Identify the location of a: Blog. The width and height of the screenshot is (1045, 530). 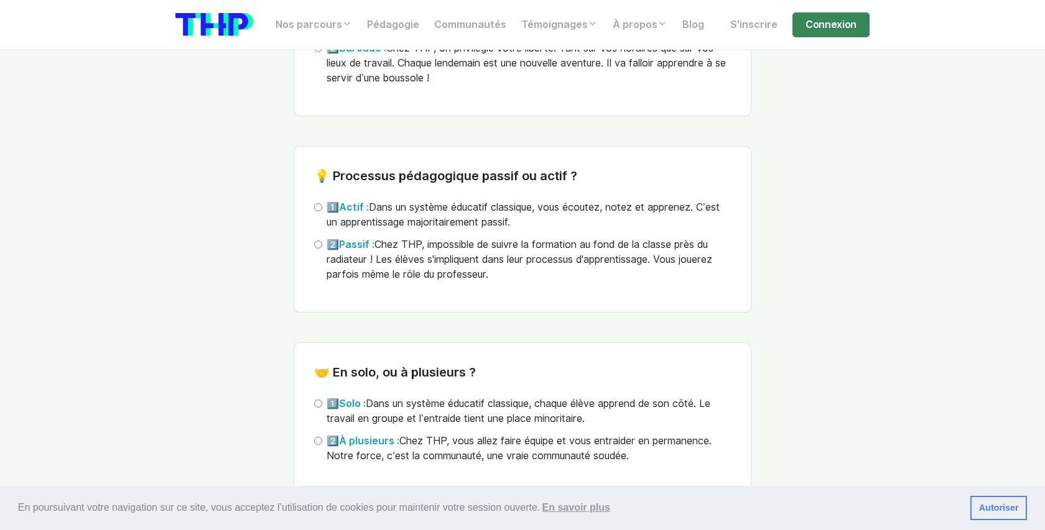
(693, 25).